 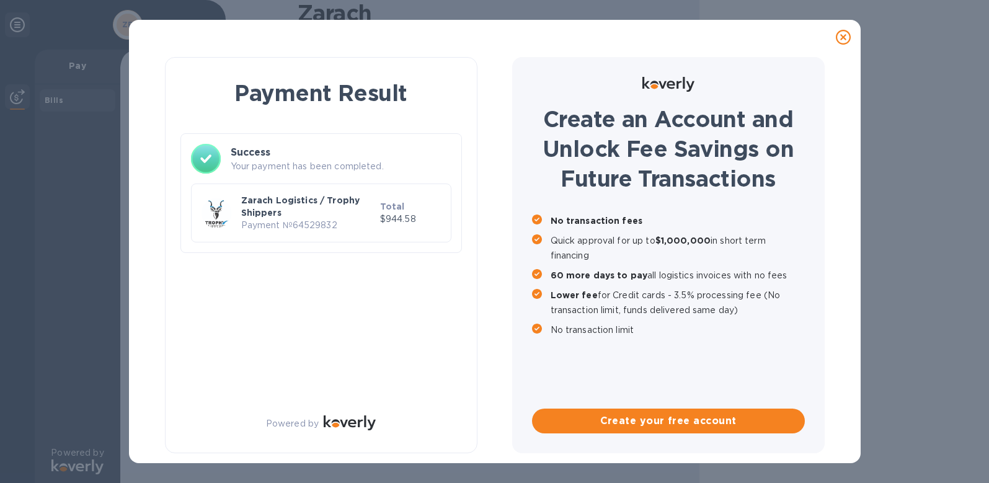 I want to click on h3: Success, so click(x=341, y=153).